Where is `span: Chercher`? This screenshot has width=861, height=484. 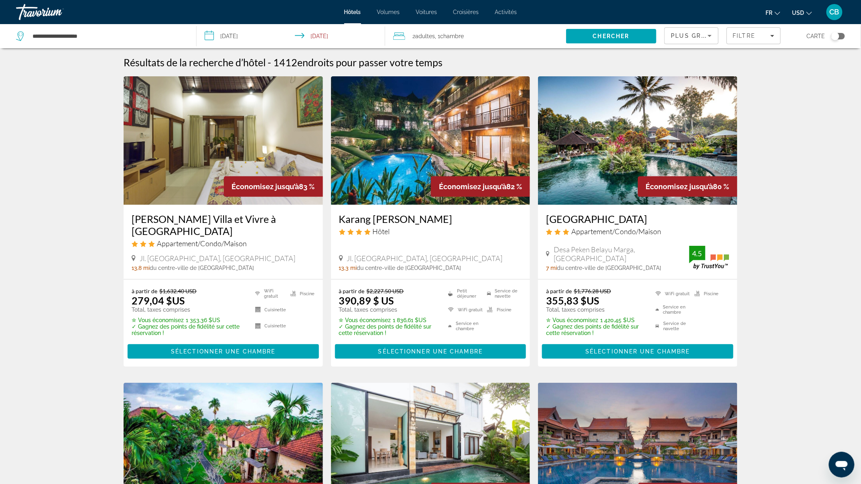
span: Chercher is located at coordinates (611, 36).